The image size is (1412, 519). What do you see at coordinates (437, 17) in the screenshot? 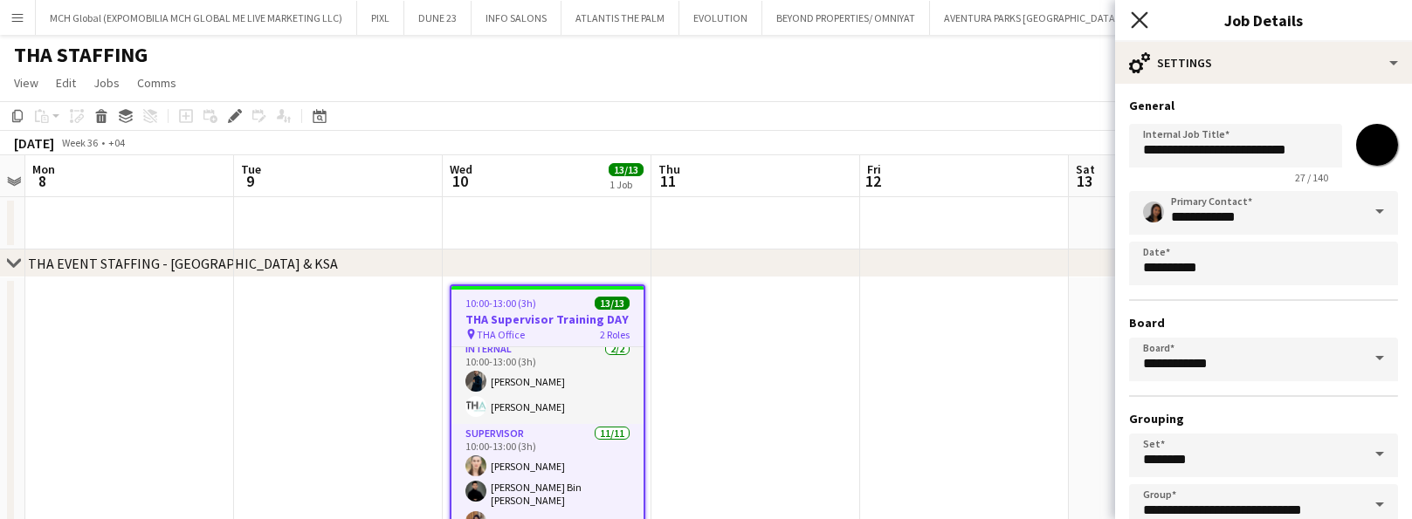
I see `button: DUNE 23` at bounding box center [437, 17].